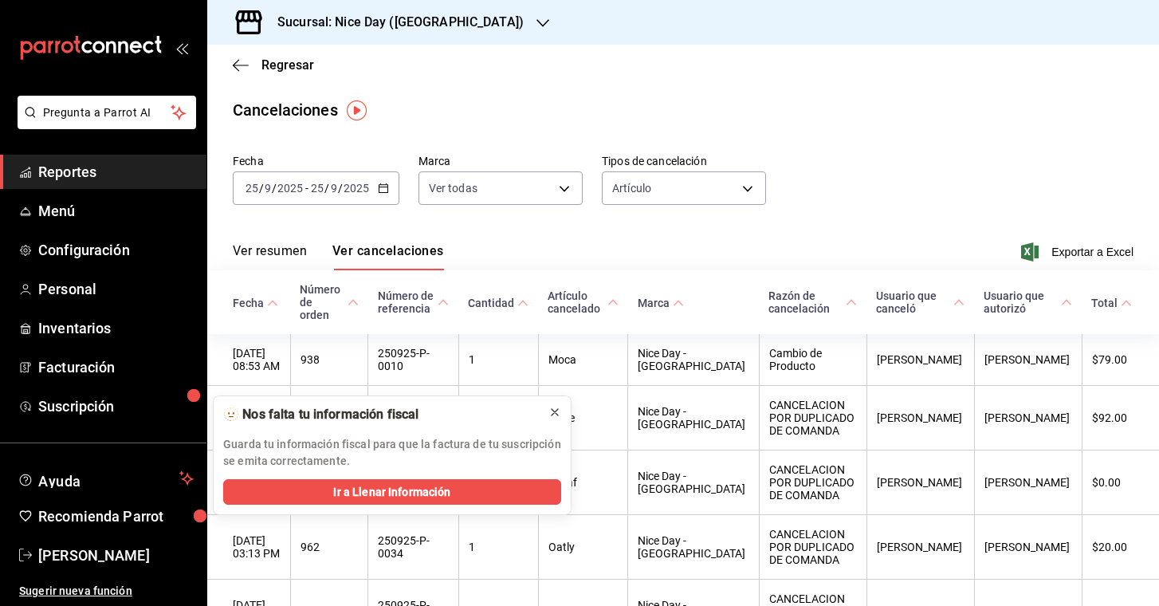 Image resolution: width=1159 pixels, height=606 pixels. Describe the element at coordinates (812, 302) in the screenshot. I see `span: Razón de cancelación` at that location.